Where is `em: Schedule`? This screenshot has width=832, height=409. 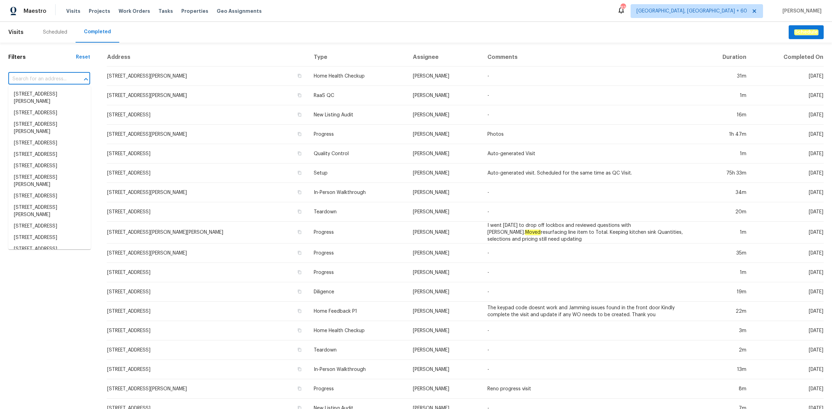
em: Schedule is located at coordinates (806, 32).